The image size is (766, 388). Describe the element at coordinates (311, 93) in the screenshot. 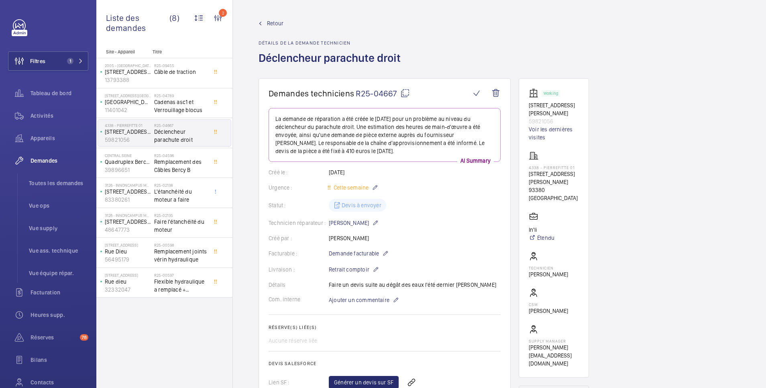

I see `span: Demandes techniciens` at that location.